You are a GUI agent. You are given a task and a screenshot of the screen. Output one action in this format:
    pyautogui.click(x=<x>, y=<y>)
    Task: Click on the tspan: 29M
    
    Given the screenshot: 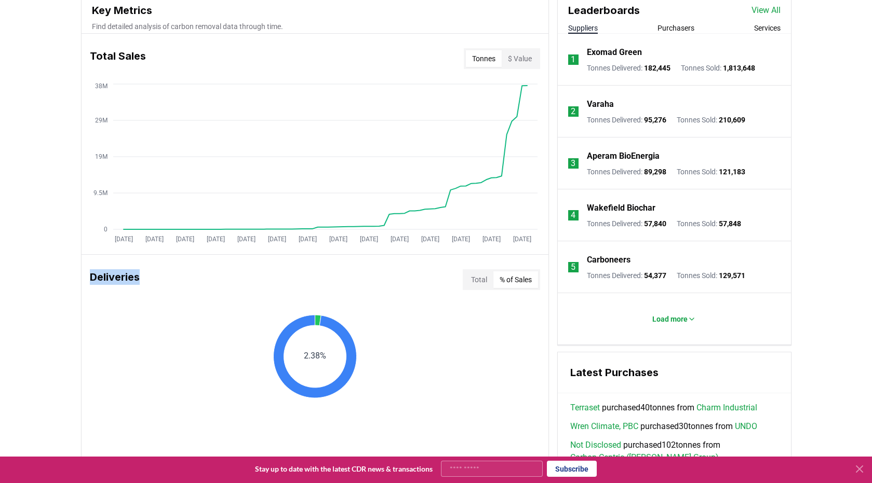 What is the action you would take?
    pyautogui.click(x=101, y=120)
    